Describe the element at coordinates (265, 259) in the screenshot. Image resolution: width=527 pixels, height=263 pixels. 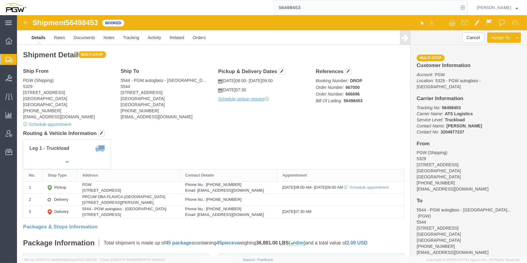
I see `a: Feedback` at that location.